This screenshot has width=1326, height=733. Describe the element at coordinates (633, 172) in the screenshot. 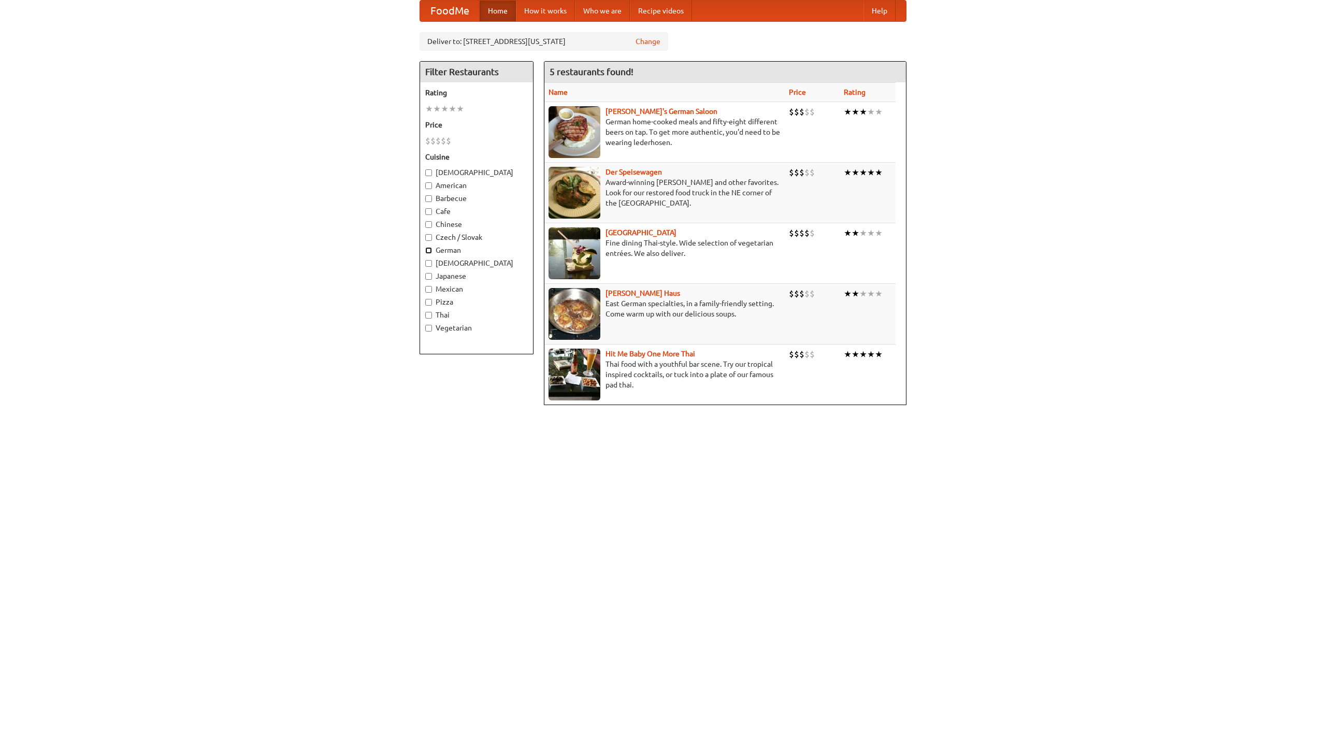

I see `a: Der Speisewagen` at that location.